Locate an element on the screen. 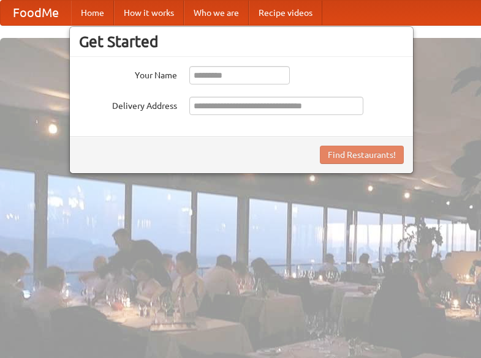 The width and height of the screenshot is (481, 358). button: Find Restaurants! is located at coordinates (361, 155).